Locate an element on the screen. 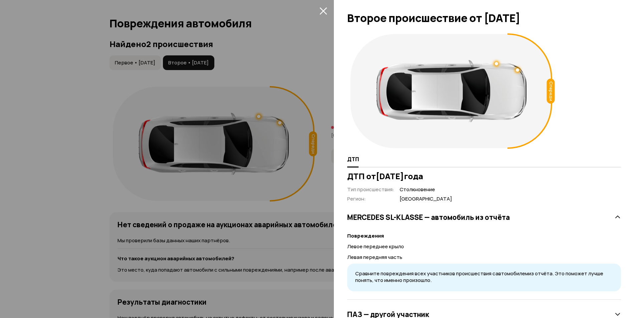  span: Тип происшествия : is located at coordinates (371, 189).